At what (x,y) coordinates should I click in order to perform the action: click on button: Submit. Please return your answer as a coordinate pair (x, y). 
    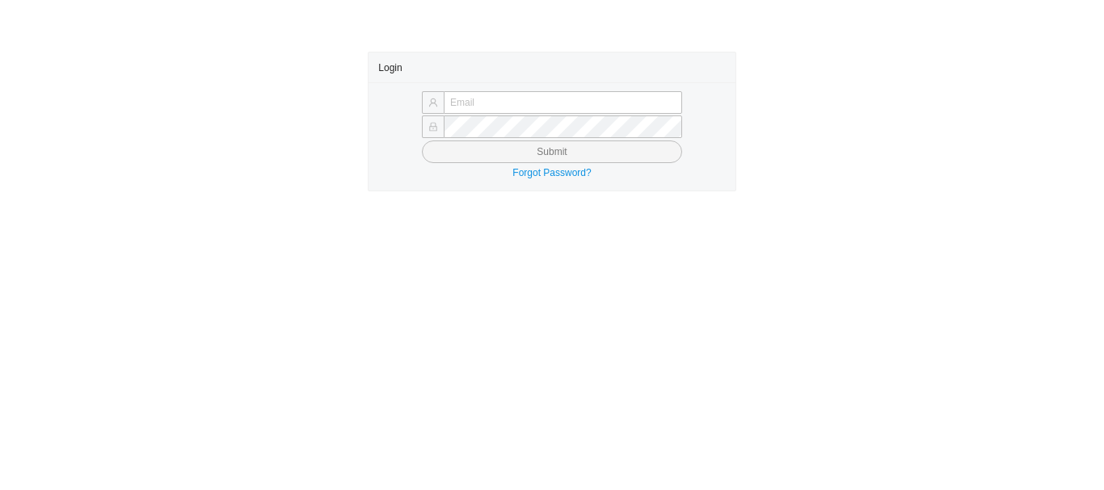
    Looking at the image, I should click on (552, 152).